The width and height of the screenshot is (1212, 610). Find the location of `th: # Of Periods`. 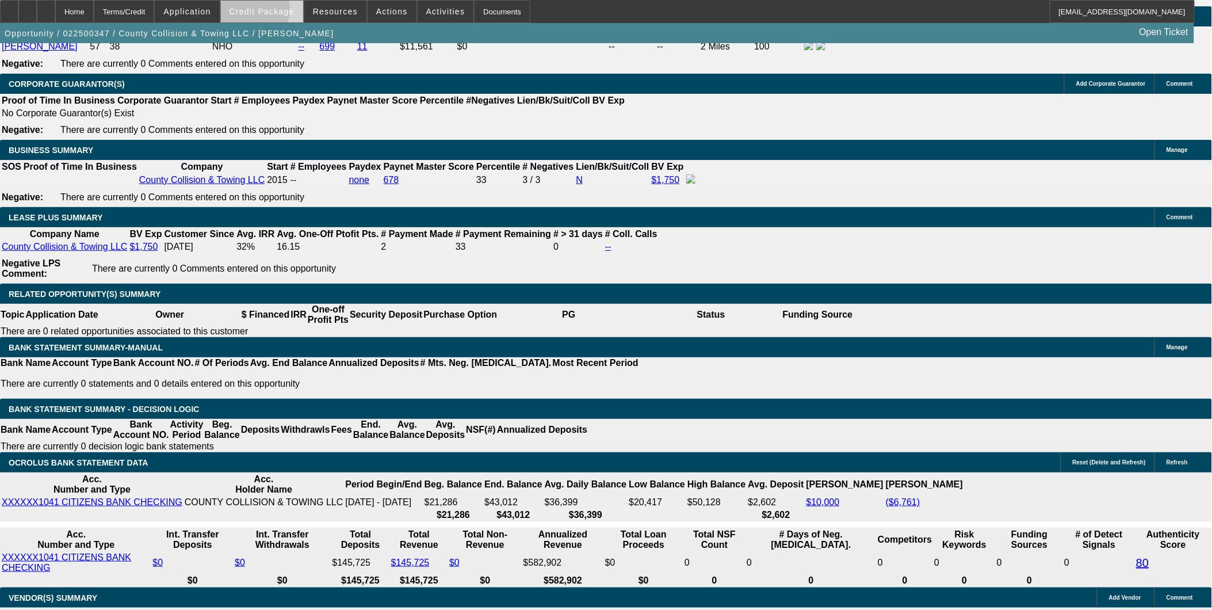

th: # Of Periods is located at coordinates (222, 363).